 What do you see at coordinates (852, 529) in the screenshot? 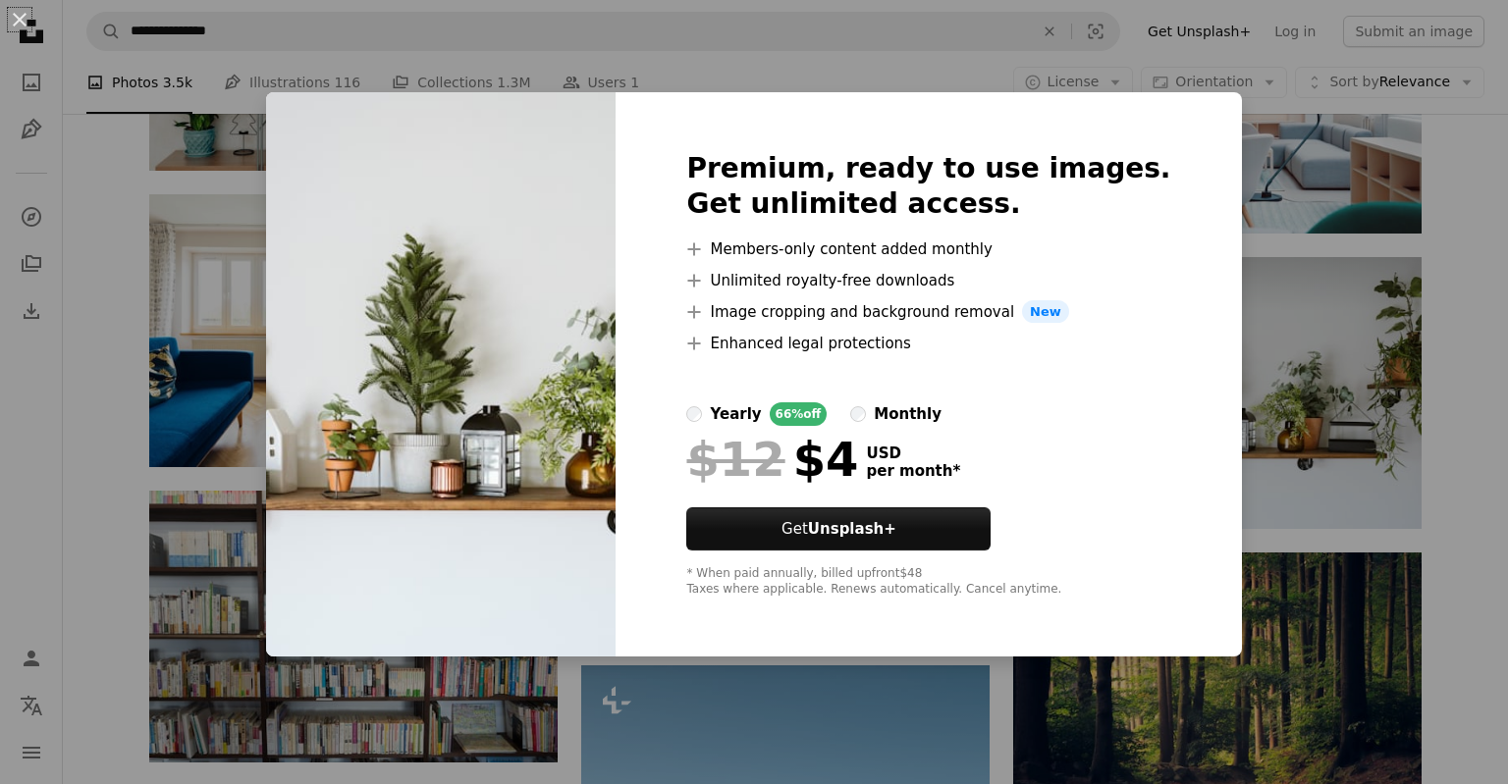
I see `strong: Unsplash+` at bounding box center [852, 529].